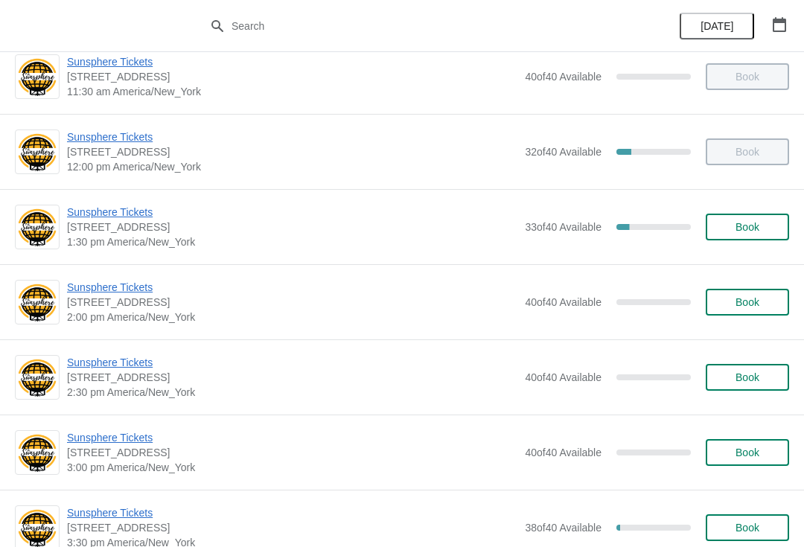  I want to click on span: 3:00 pm America/New_York, so click(292, 468).